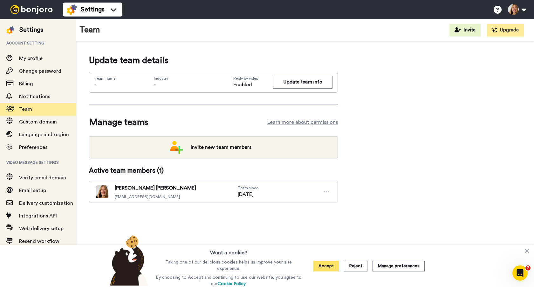 This screenshot has height=287, width=534. I want to click on span: My profile, so click(31, 59).